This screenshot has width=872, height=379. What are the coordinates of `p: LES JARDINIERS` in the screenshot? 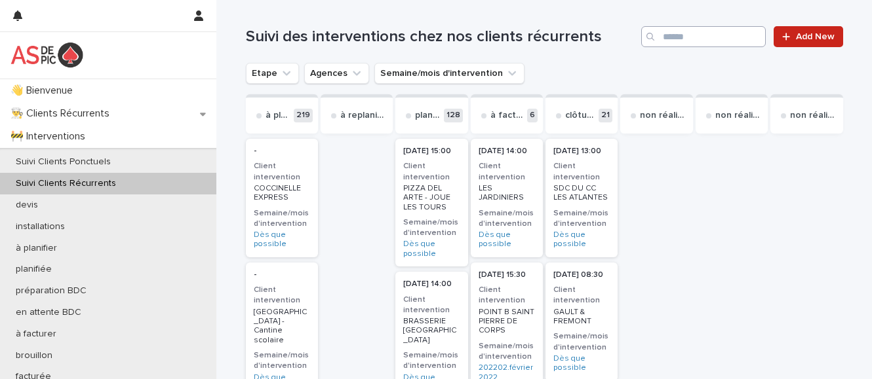 It's located at (507, 193).